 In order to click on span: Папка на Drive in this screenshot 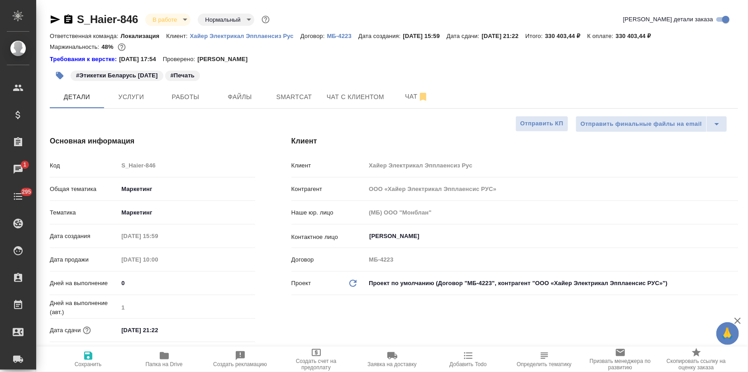, I will do `click(164, 364)`.